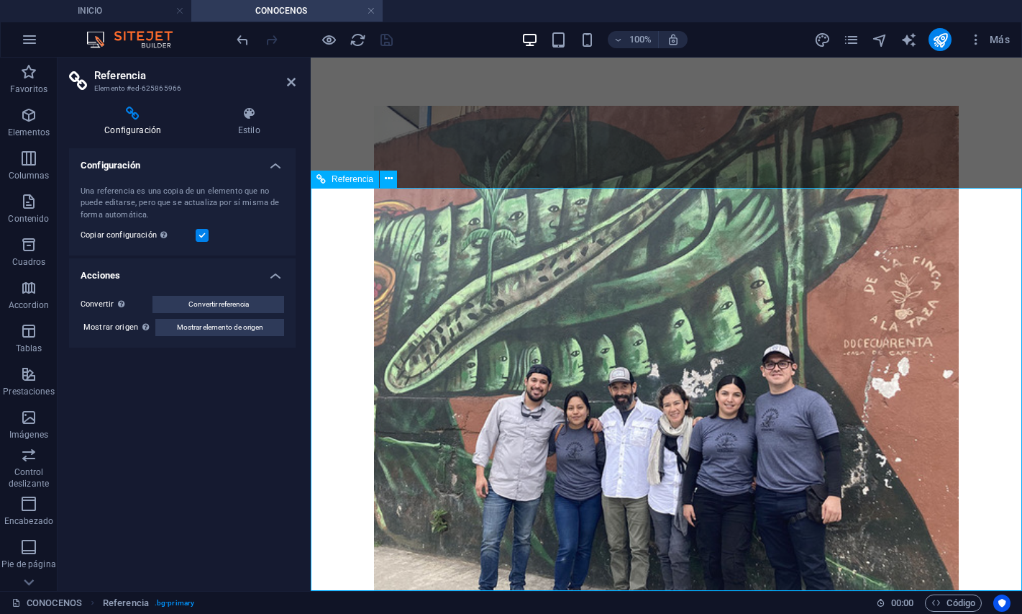  I want to click on span: . bg-primary, so click(174, 603).